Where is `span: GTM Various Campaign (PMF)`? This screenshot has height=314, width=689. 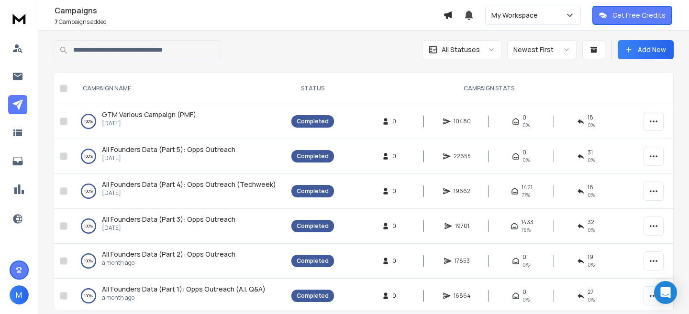 span: GTM Various Campaign (PMF) is located at coordinates (149, 114).